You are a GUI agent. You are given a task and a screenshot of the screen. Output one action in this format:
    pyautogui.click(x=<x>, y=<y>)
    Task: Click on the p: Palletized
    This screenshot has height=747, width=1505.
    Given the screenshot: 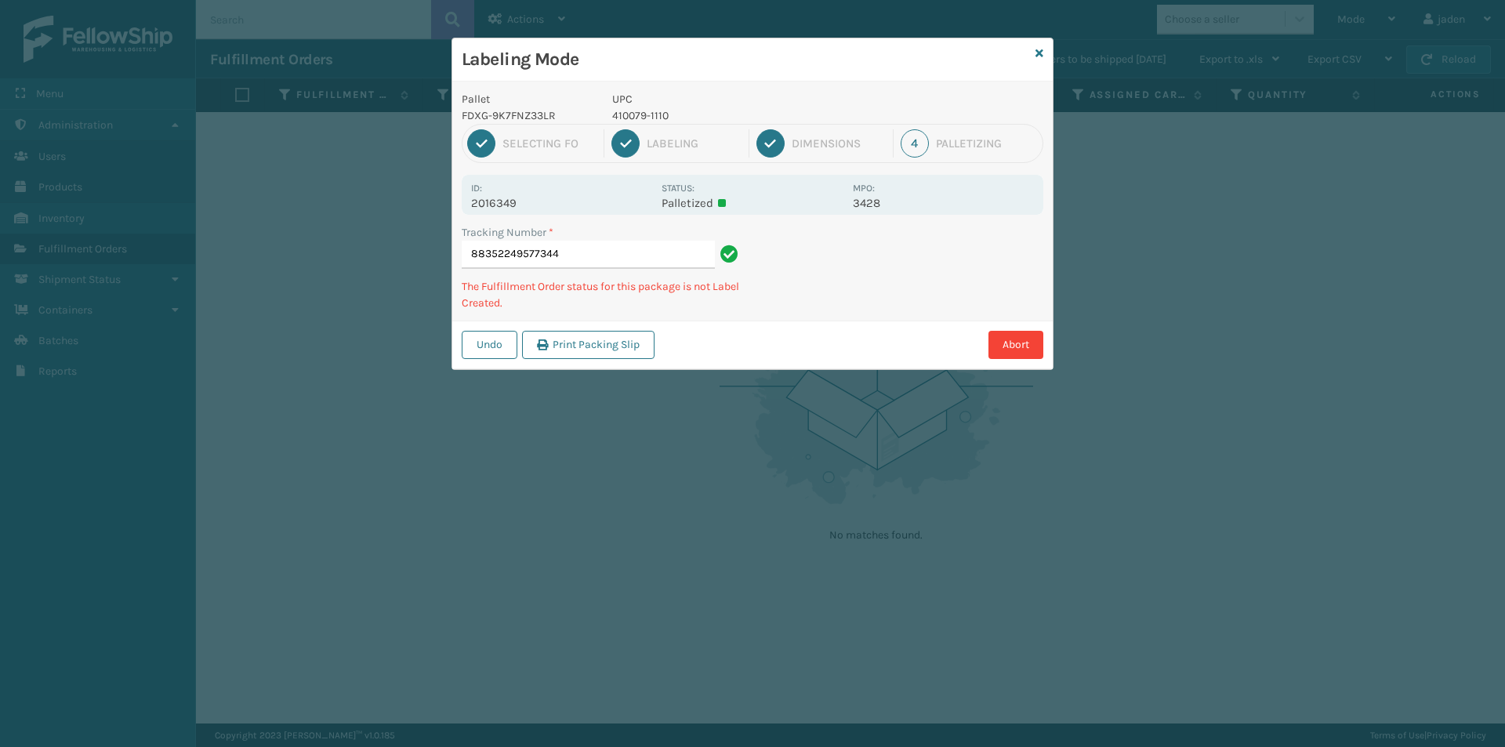 What is the action you would take?
    pyautogui.click(x=752, y=203)
    